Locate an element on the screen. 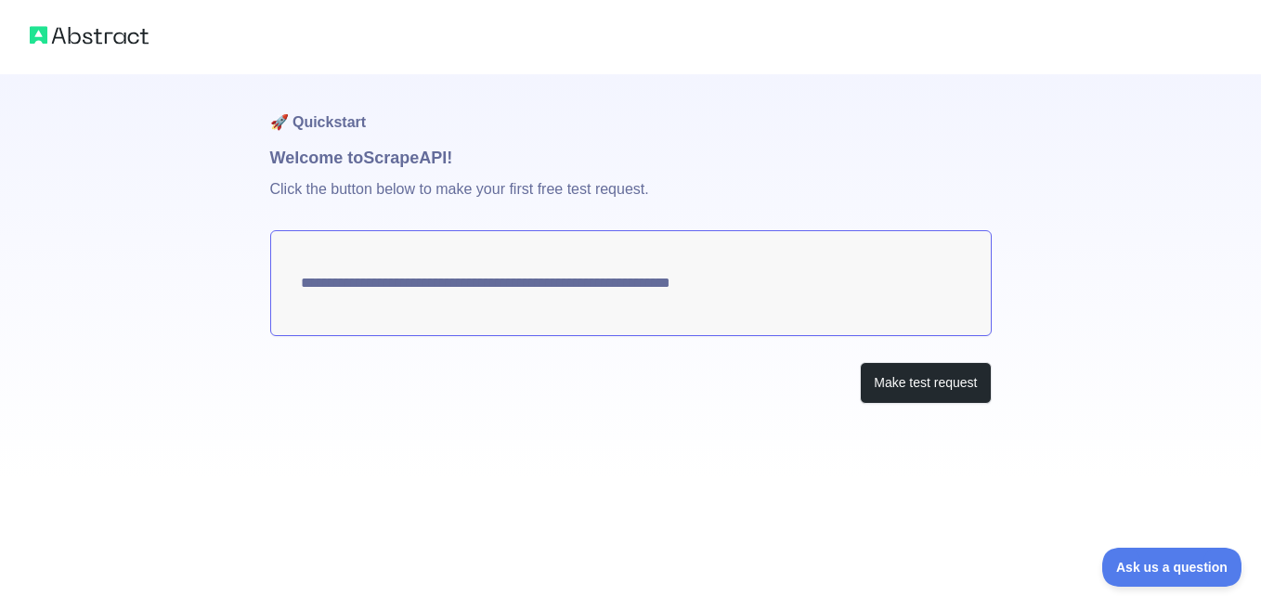  h1: 🚀 Quickstart is located at coordinates (630, 110).